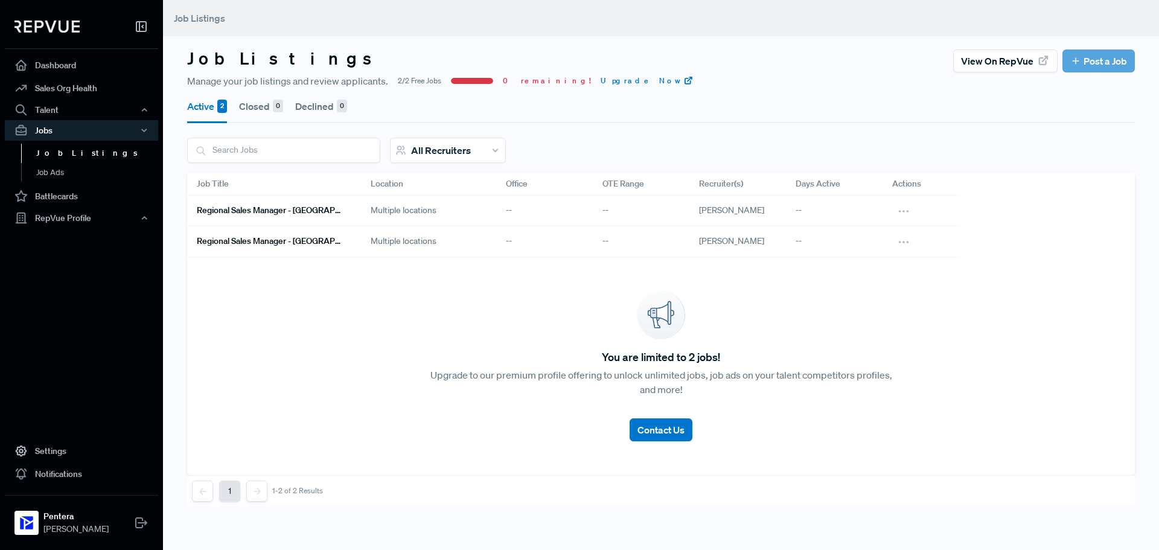 The image size is (1159, 550). I want to click on p: Upgrade to our premium profile offering to unlock unlimited jobs, job ads on your talent competit..., so click(661, 382).